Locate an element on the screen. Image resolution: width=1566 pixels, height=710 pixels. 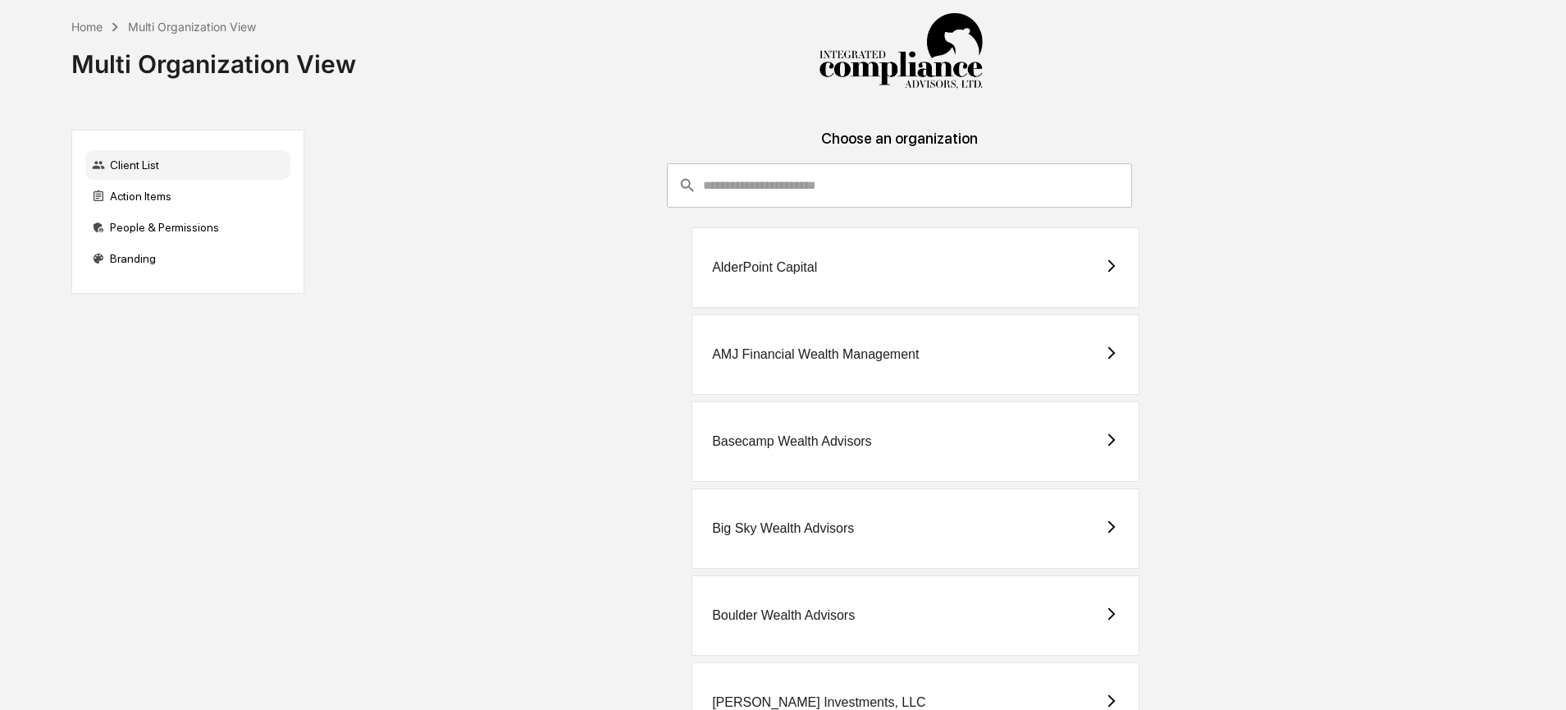
div: Basecamp Wealth Advisors is located at coordinates (792, 441).